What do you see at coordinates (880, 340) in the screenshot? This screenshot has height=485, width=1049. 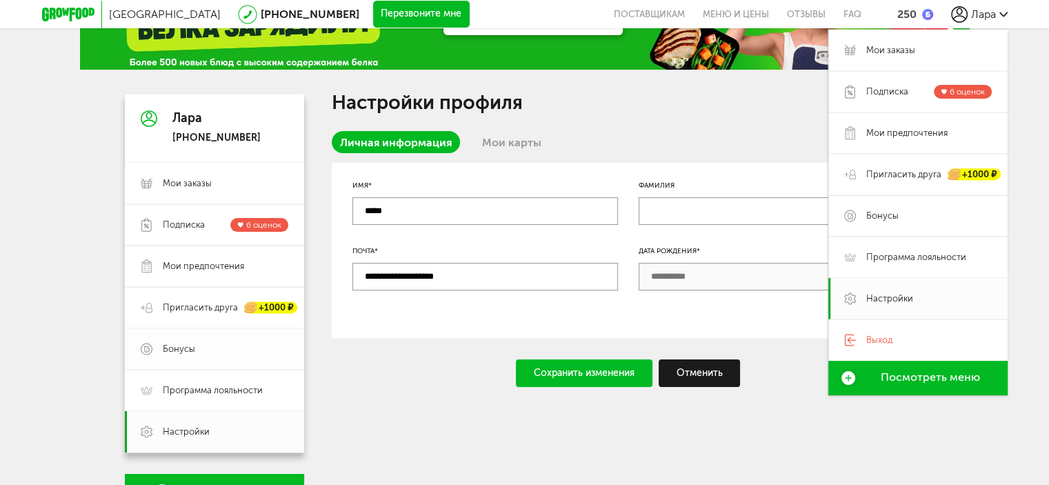 I see `span: Выход` at bounding box center [880, 340].